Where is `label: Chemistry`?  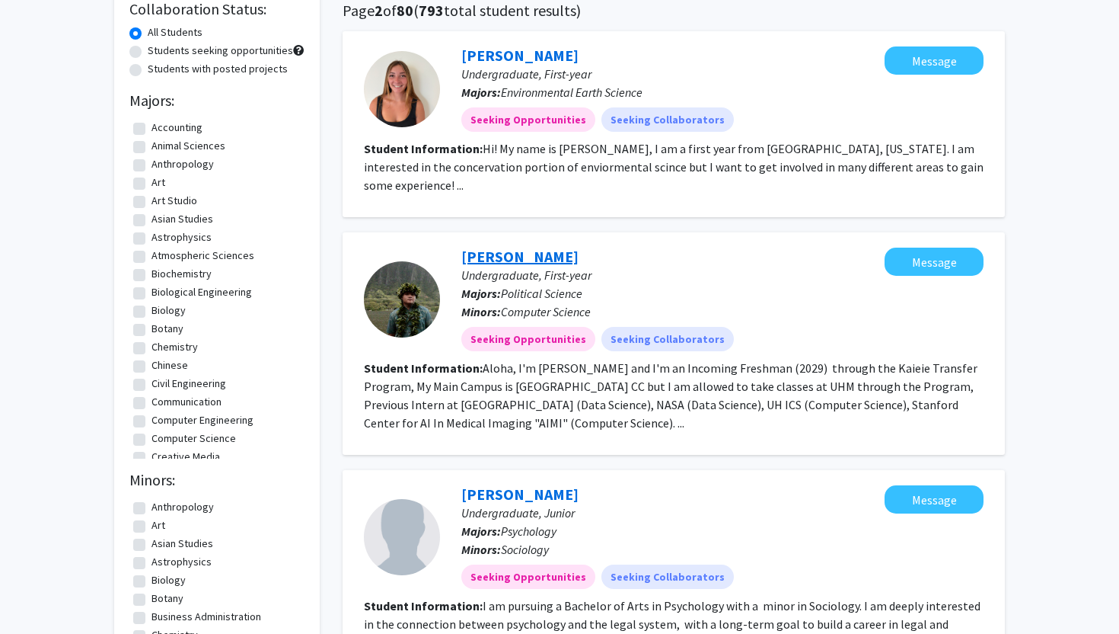 label: Chemistry is located at coordinates (174, 346).